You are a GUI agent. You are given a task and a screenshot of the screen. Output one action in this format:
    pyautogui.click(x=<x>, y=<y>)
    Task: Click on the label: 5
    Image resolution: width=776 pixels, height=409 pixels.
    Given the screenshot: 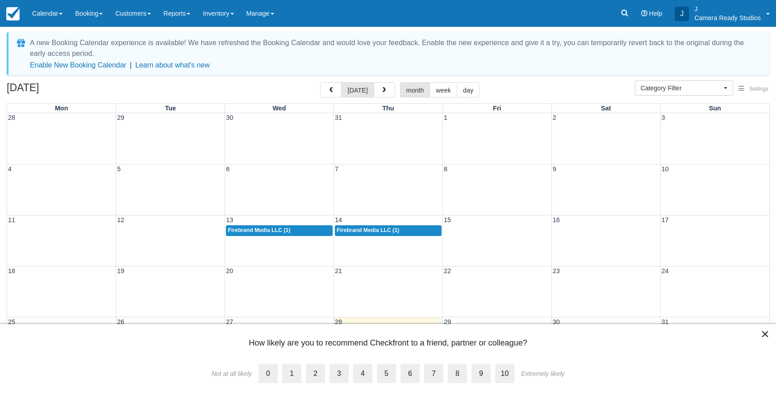 What is the action you would take?
    pyautogui.click(x=386, y=373)
    